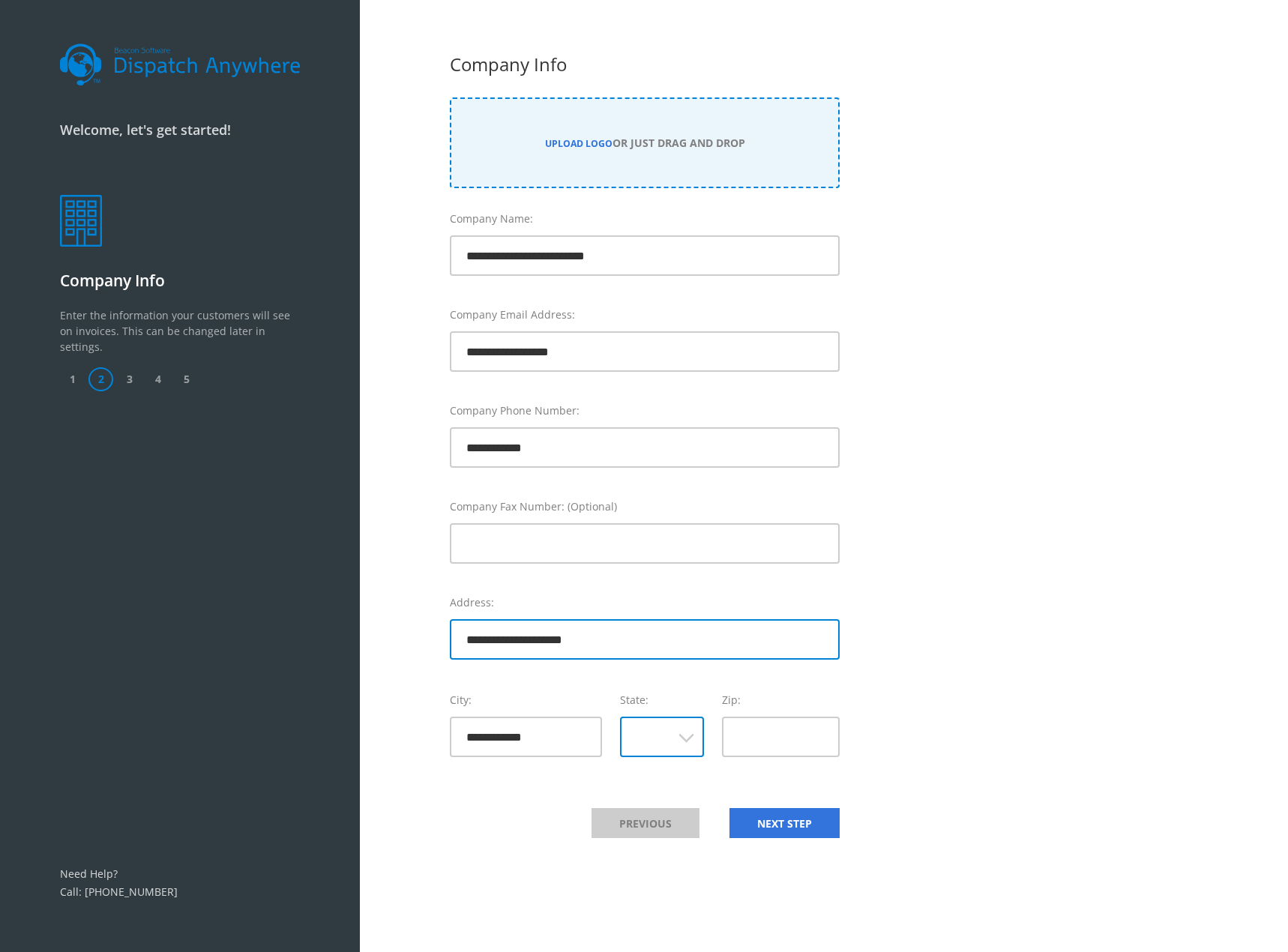 The height and width of the screenshot is (952, 1288). Describe the element at coordinates (780, 699) in the screenshot. I see `label: Zip:` at that location.